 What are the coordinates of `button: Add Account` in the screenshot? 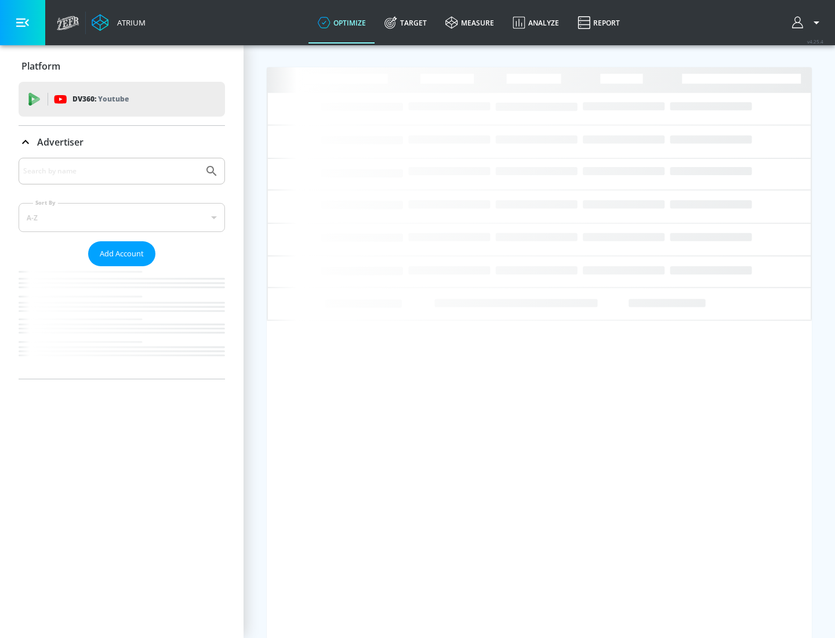 It's located at (122, 254).